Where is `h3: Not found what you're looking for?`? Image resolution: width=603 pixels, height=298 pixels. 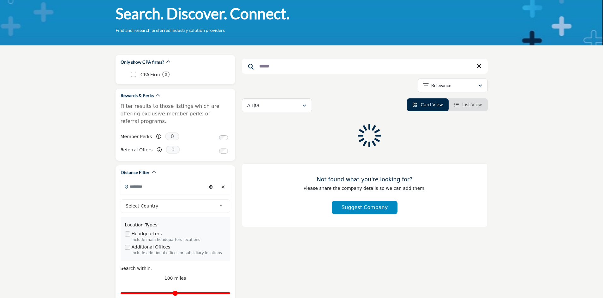
h3: Not found what you're looking for? is located at coordinates (364, 180).